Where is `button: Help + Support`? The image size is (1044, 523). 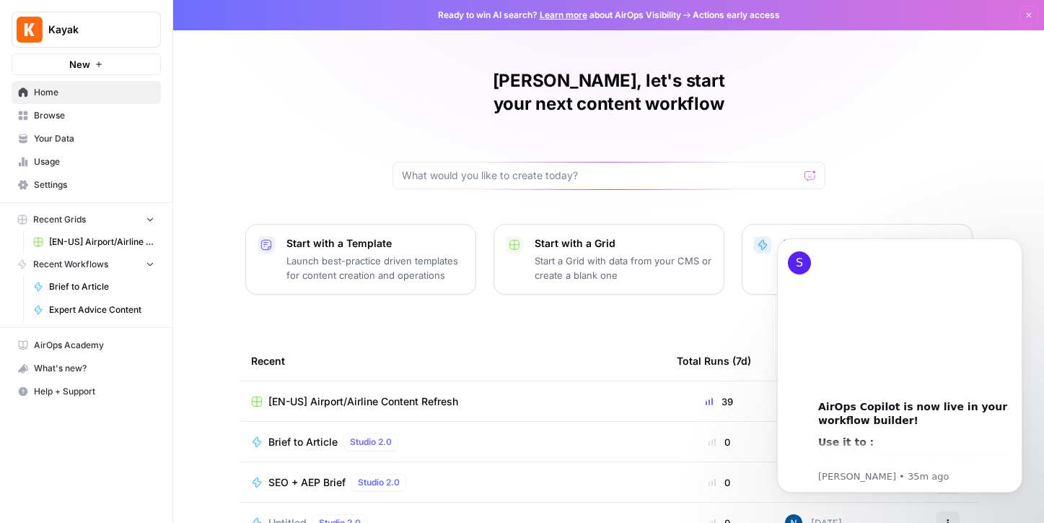
button: Help + Support is located at coordinates (86, 391).